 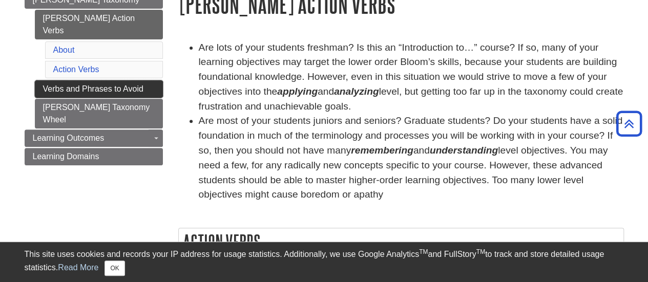 I want to click on li: Are lots of your students freshman? Is this an “Introduction to…” course? If so, many of your lea..., so click(x=411, y=77).